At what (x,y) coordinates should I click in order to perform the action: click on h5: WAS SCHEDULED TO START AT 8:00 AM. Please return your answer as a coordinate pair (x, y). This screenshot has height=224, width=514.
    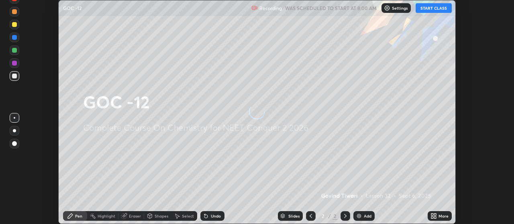
    Looking at the image, I should click on (331, 8).